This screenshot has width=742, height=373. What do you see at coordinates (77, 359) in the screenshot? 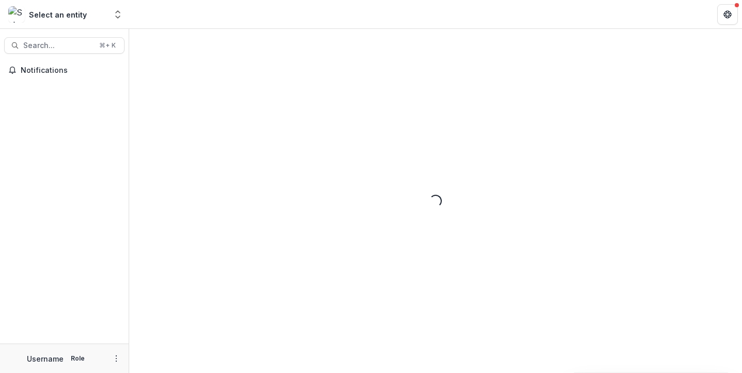
I see `p: Role` at bounding box center [77, 359].